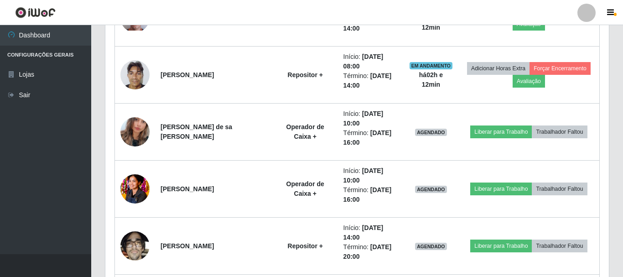 Image resolution: width=623 pixels, height=277 pixels. What do you see at coordinates (560, 68) in the screenshot?
I see `button: Forçar Encerramento` at bounding box center [560, 68].